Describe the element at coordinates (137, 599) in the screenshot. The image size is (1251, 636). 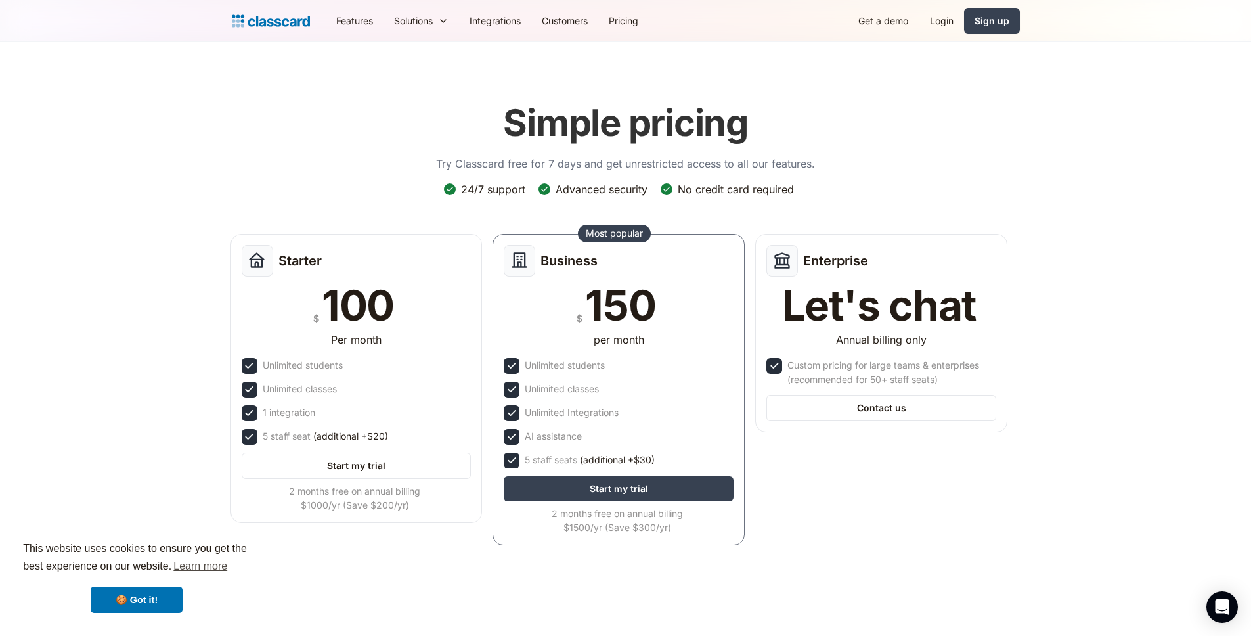
I see `a: dismiss cookie message` at that location.